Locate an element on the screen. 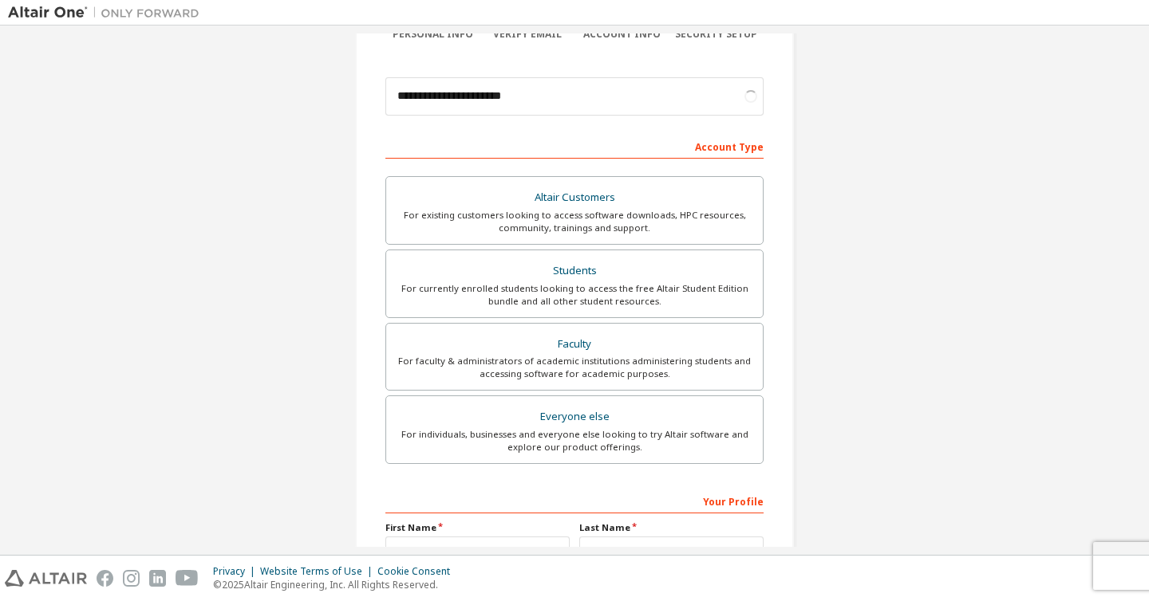  img: altair_logo.svg is located at coordinates (45, 578).